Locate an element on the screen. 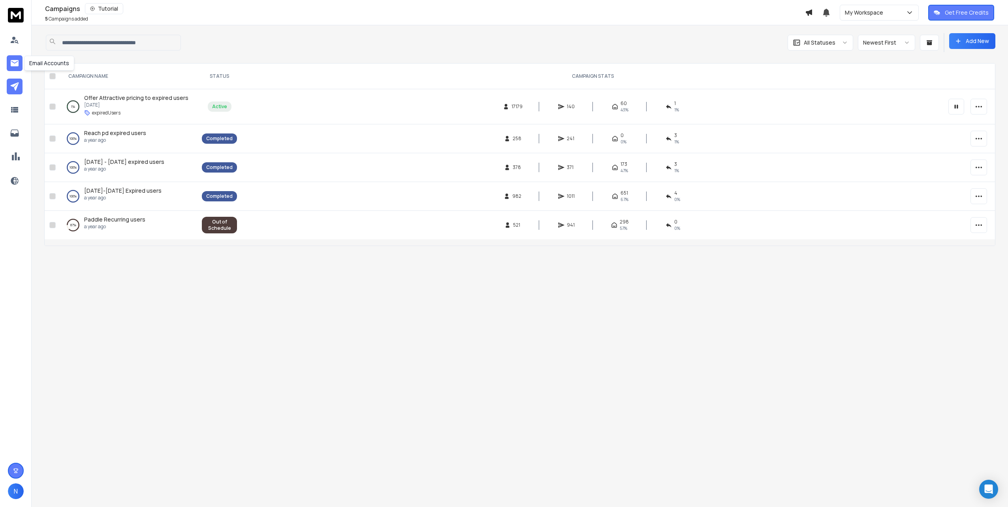  div: Email Accounts is located at coordinates (49, 63).